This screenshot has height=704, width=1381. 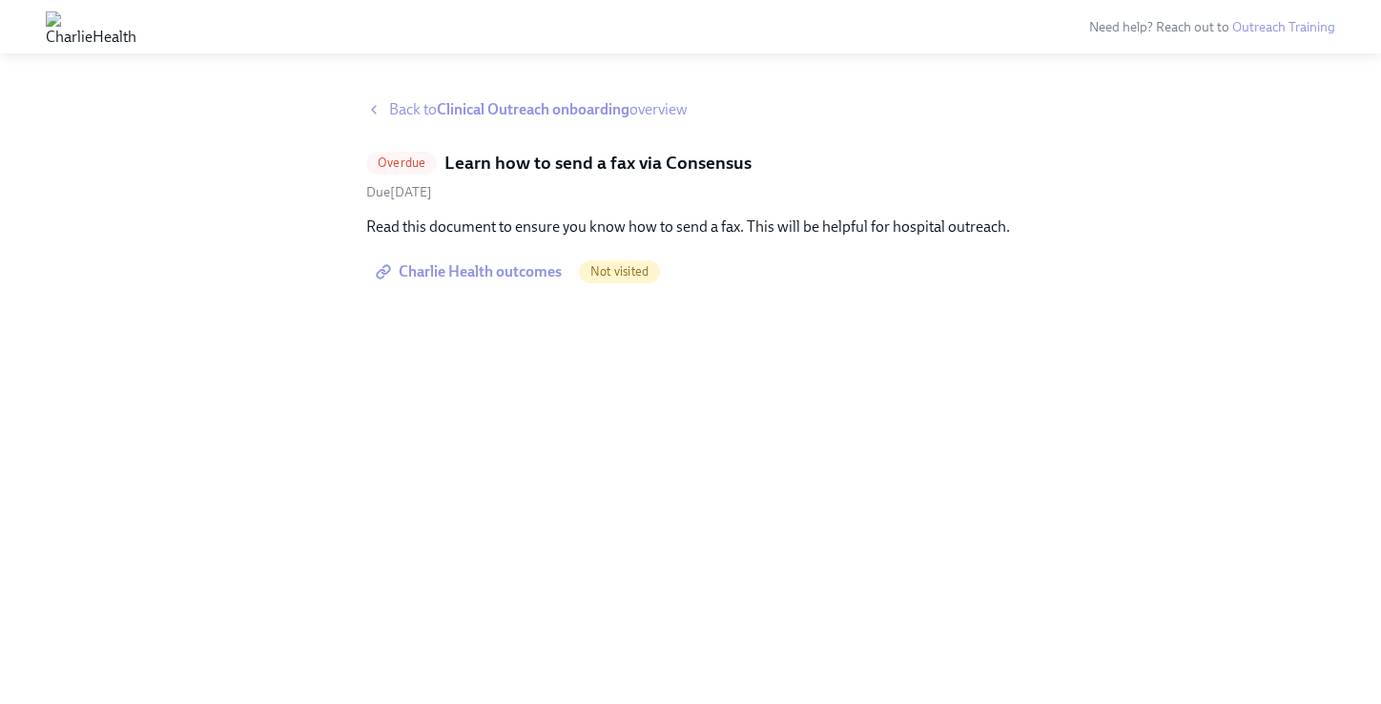 I want to click on a: Outreach Training, so click(x=1283, y=27).